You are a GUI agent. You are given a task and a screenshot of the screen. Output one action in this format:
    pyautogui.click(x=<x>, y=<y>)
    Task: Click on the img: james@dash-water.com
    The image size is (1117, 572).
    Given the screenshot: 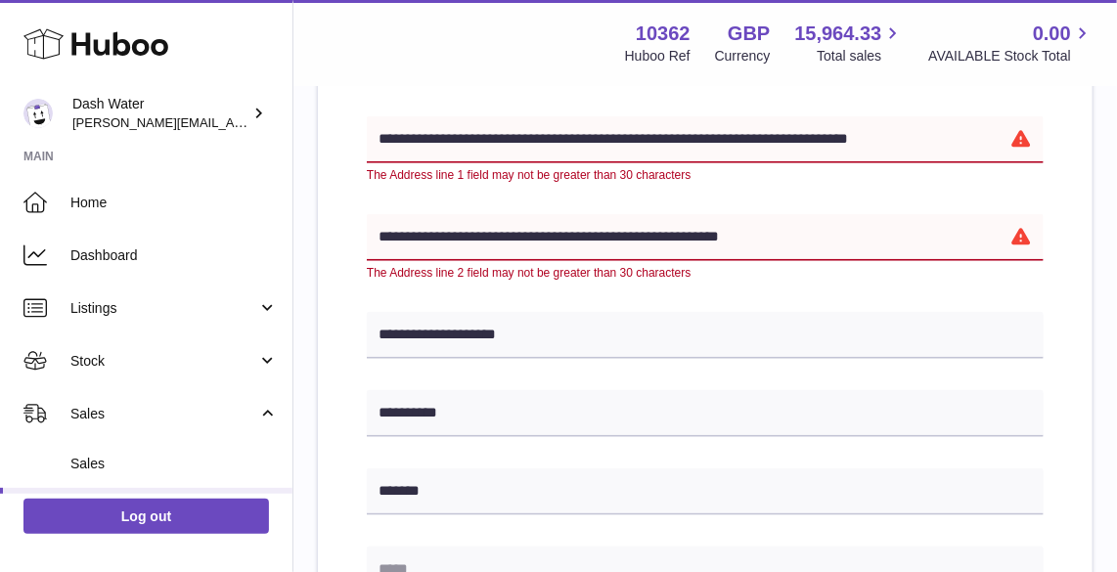 What is the action you would take?
    pyautogui.click(x=38, y=114)
    